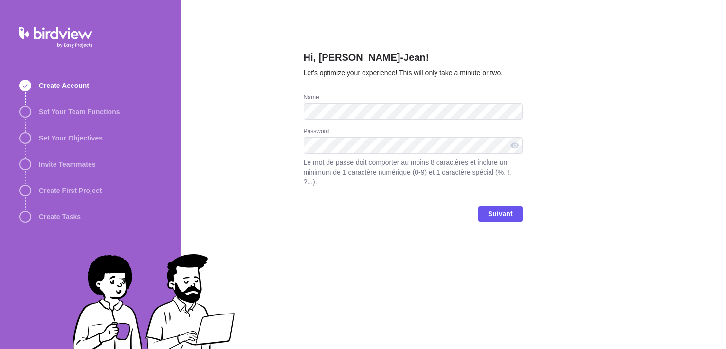 Image resolution: width=726 pixels, height=349 pixels. Describe the element at coordinates (60, 217) in the screenshot. I see `span: Create Tasks` at that location.